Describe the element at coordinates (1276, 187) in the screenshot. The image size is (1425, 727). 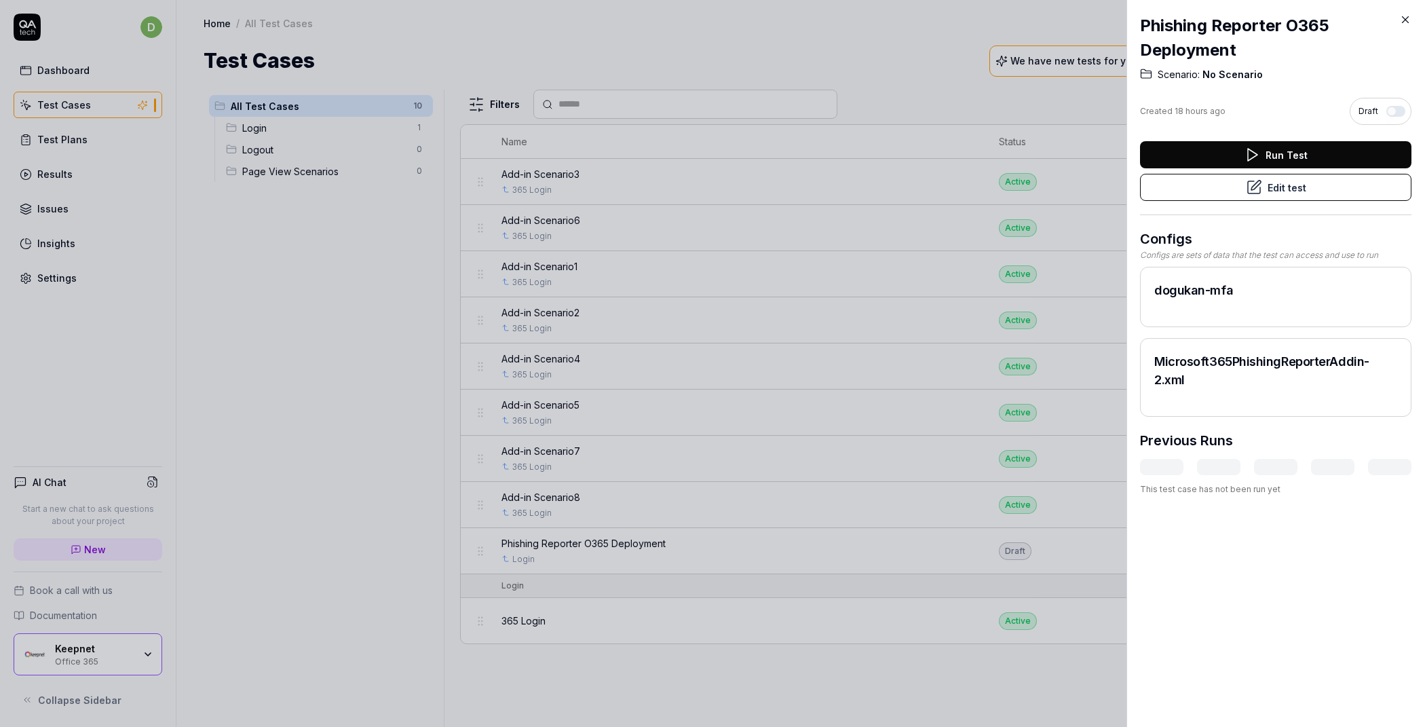
I see `a: Edit test` at that location.